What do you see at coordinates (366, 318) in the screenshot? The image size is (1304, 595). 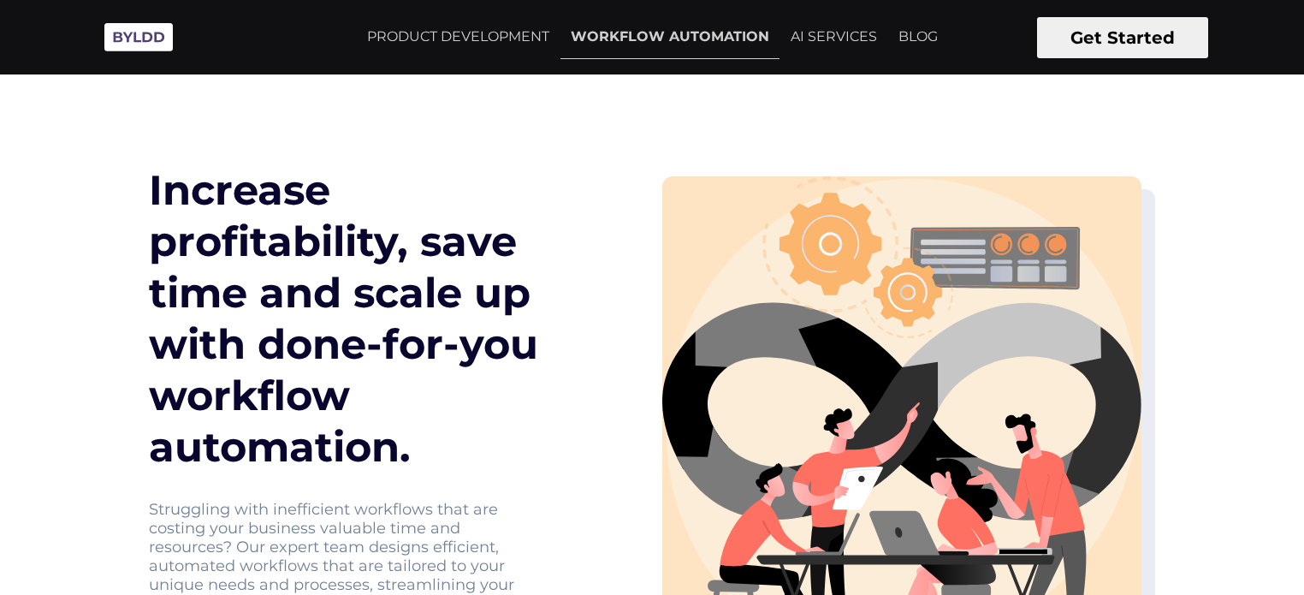 I see `h1: Increase profitability, save time and scale up with done-for-you workflow automation.` at bounding box center [366, 318].